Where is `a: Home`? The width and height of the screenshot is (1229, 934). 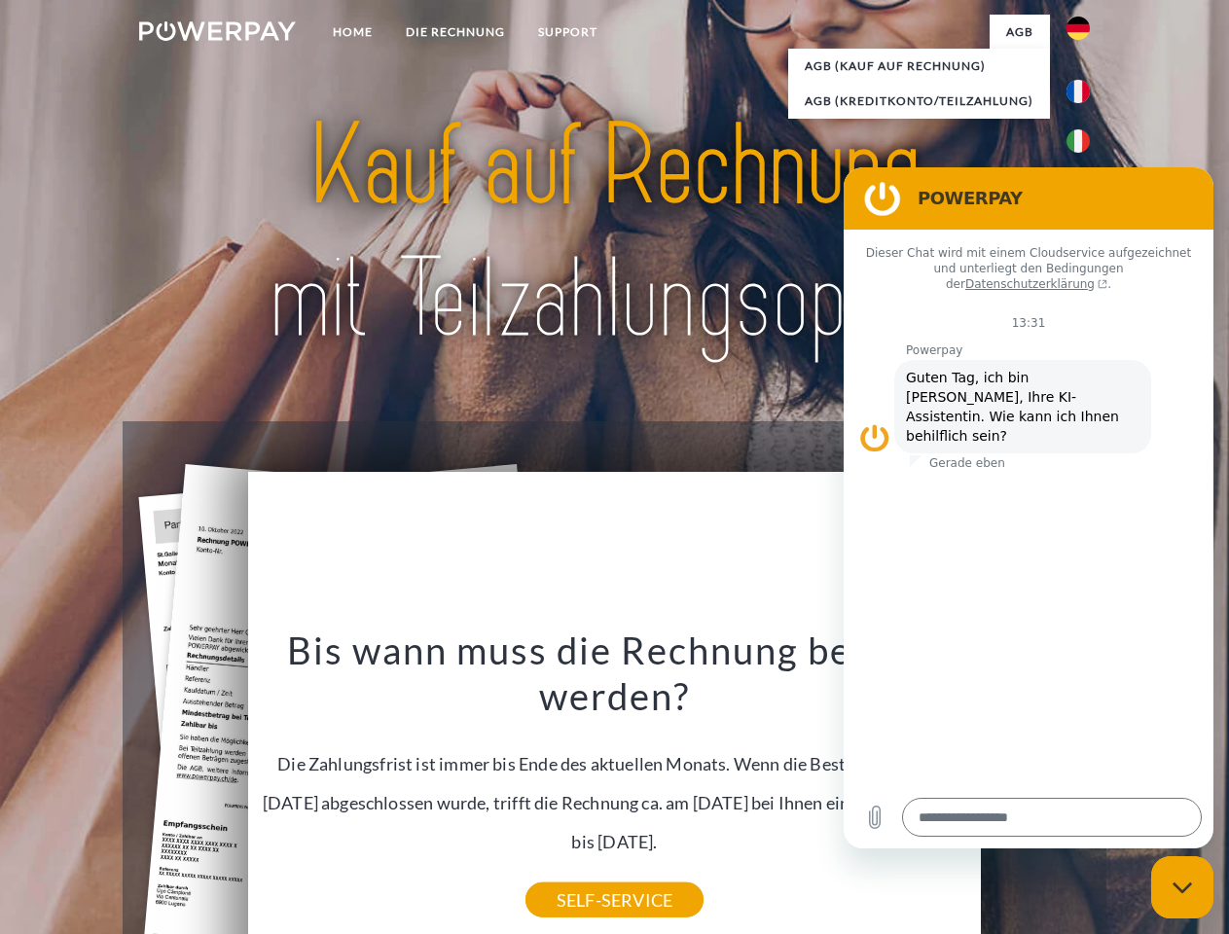 a: Home is located at coordinates (352, 32).